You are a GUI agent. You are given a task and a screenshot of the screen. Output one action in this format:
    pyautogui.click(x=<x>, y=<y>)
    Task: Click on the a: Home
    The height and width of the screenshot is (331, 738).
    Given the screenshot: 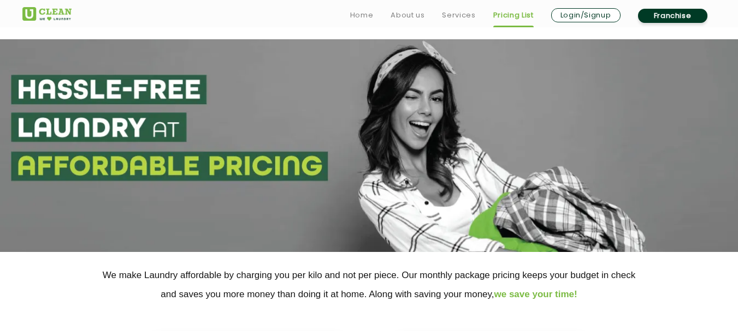 What is the action you would take?
    pyautogui.click(x=361, y=15)
    